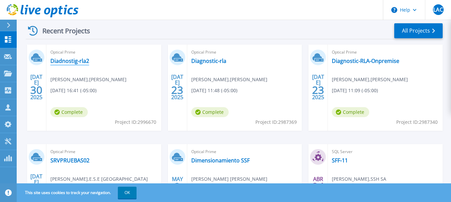 Image resolution: width=451 pixels, height=202 pixels. What do you see at coordinates (77, 193) in the screenshot?
I see `span: This site uses cookies to track your navigation.` at bounding box center [77, 193].